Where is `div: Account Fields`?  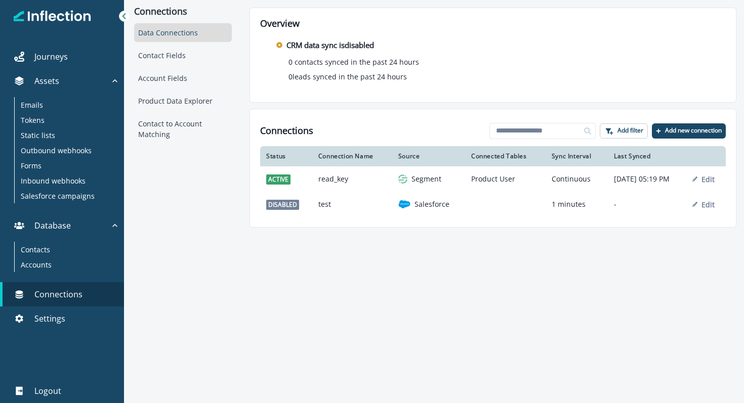 div: Account Fields is located at coordinates (183, 78).